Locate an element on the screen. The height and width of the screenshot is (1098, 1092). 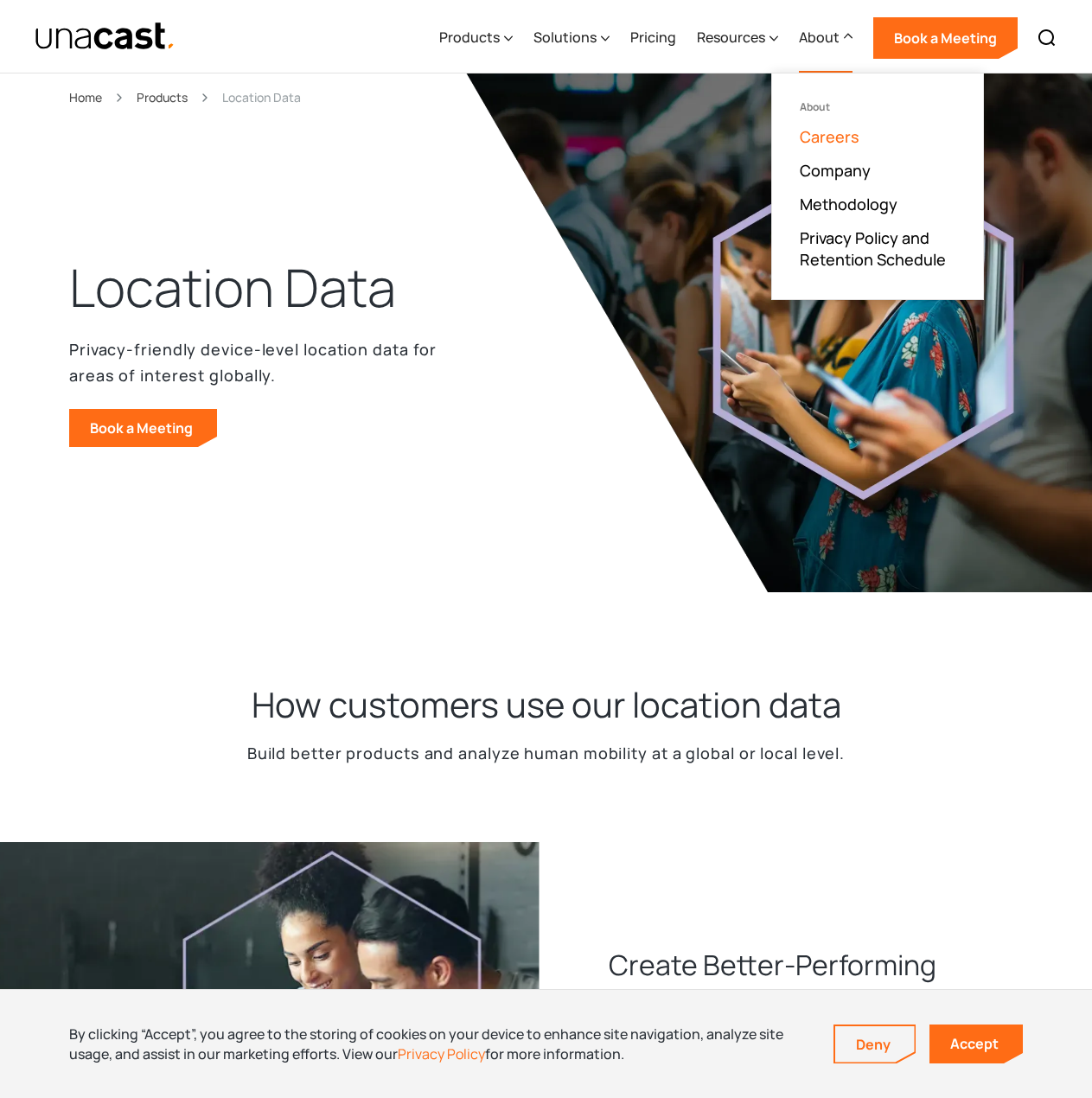
a: Privacy Policy is located at coordinates (441, 1053).